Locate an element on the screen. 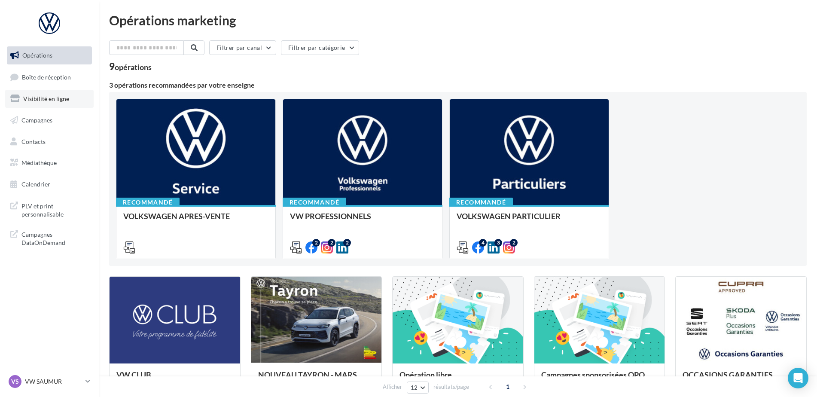 The height and width of the screenshot is (397, 817). span: Médiathèque is located at coordinates (39, 162).